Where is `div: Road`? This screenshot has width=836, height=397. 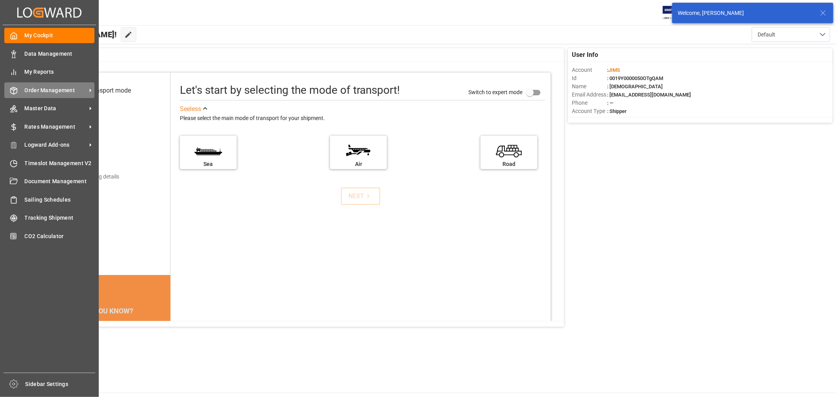
div: Road is located at coordinates (509, 164).